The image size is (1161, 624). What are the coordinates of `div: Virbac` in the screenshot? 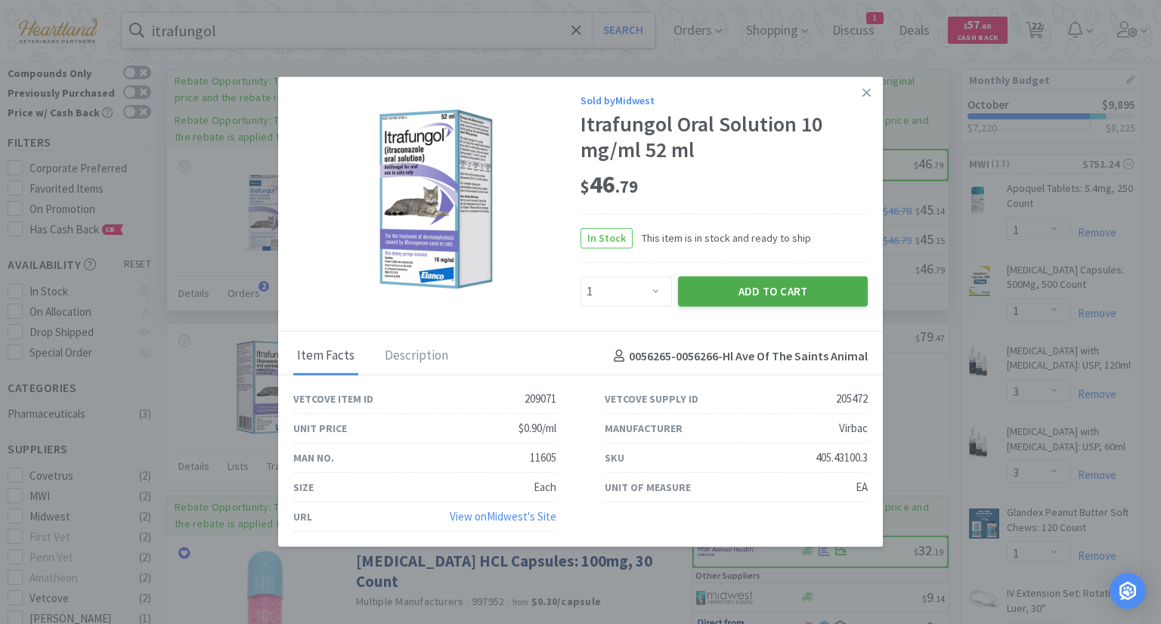 It's located at (853, 429).